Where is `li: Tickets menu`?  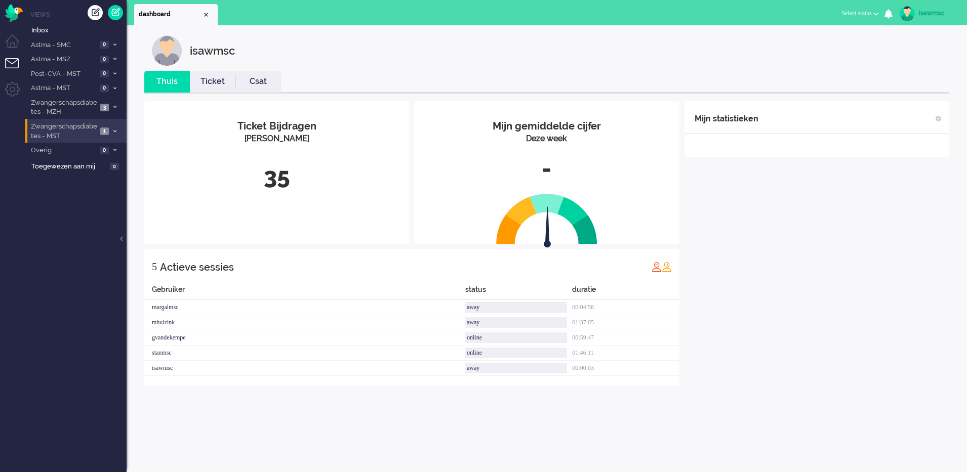
li: Tickets menu is located at coordinates (16, 69).